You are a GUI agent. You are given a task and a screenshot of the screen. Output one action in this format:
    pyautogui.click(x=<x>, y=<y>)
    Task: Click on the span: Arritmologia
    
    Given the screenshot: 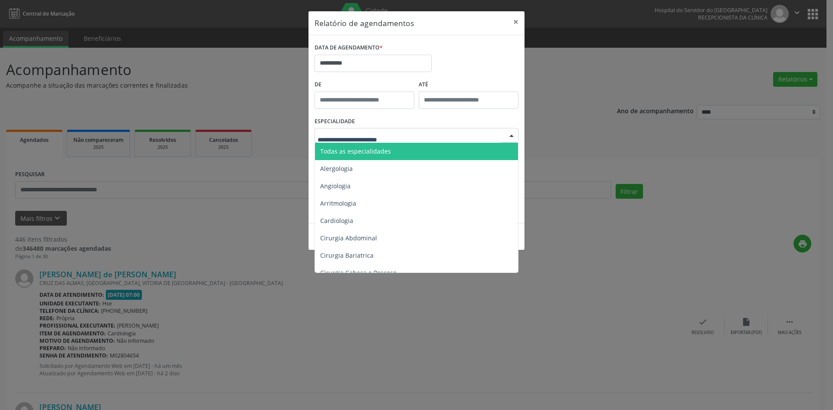 What is the action you would take?
    pyautogui.click(x=338, y=203)
    